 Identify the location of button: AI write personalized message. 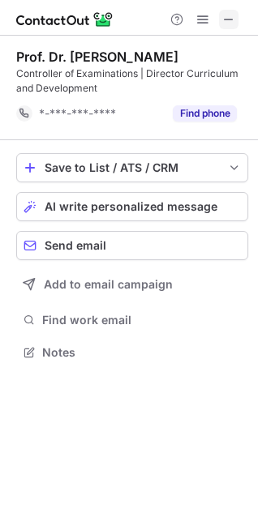
(132, 207).